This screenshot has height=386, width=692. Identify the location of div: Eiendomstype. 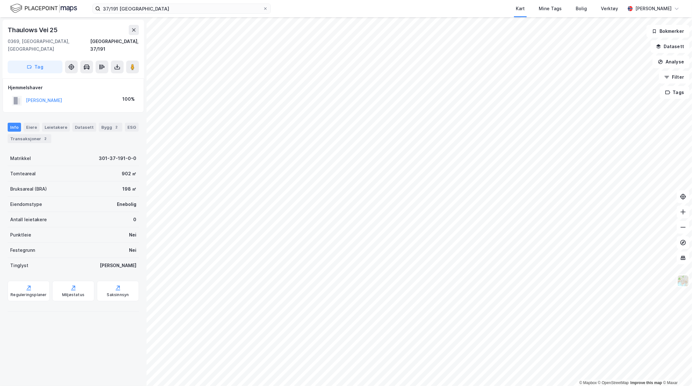
(26, 204).